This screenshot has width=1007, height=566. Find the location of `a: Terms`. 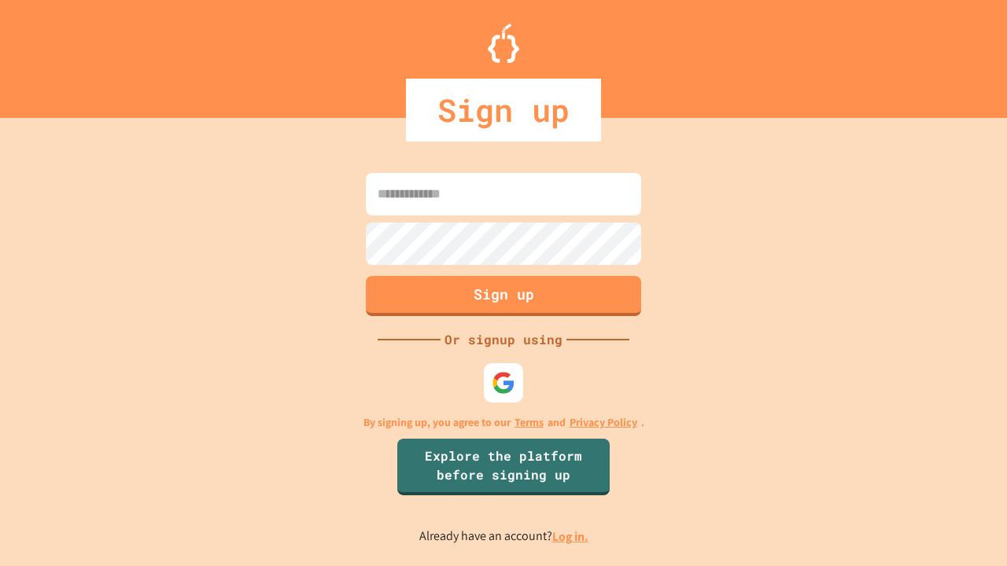

a: Terms is located at coordinates (529, 422).